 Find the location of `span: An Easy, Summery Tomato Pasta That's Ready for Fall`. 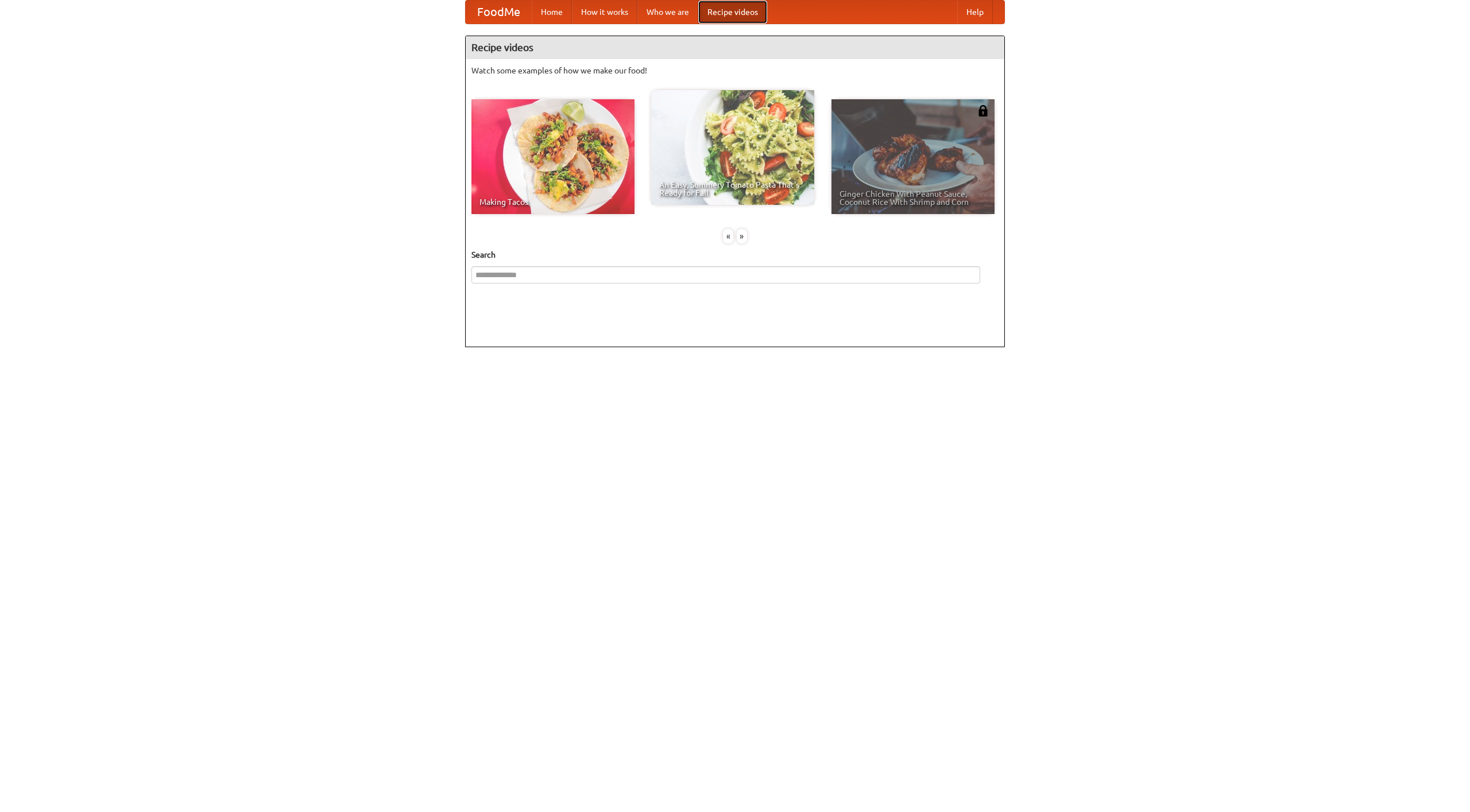

span: An Easy, Summery Tomato Pasta That's Ready for Fall is located at coordinates (733, 189).